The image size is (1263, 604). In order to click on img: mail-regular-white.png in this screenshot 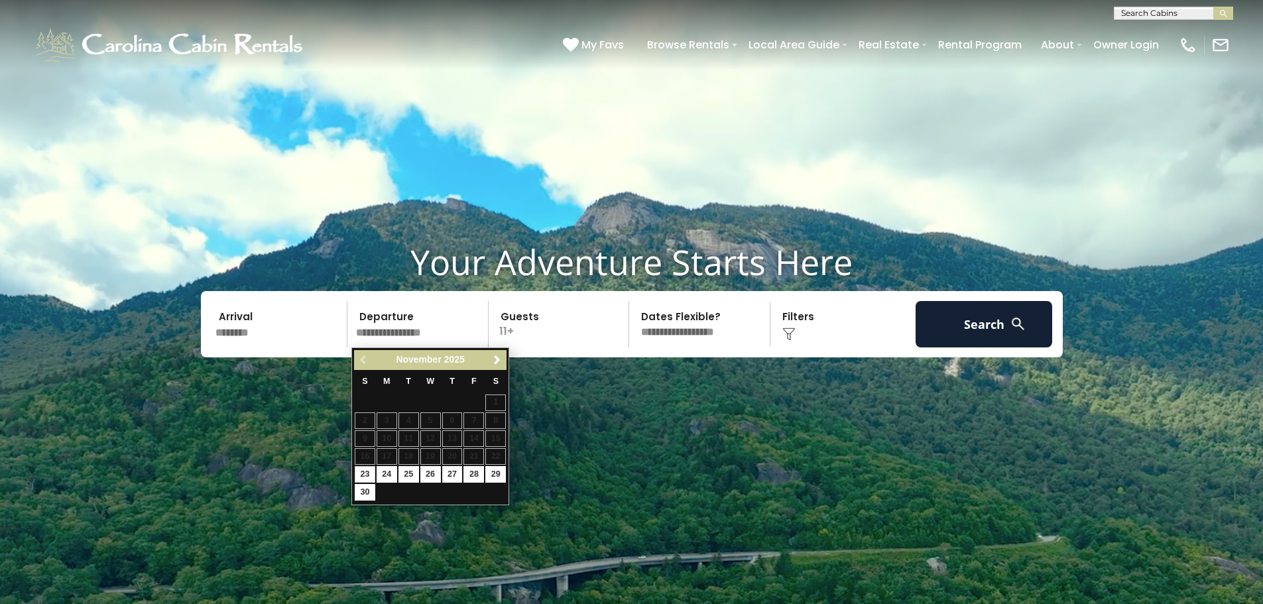, I will do `click(1220, 45)`.